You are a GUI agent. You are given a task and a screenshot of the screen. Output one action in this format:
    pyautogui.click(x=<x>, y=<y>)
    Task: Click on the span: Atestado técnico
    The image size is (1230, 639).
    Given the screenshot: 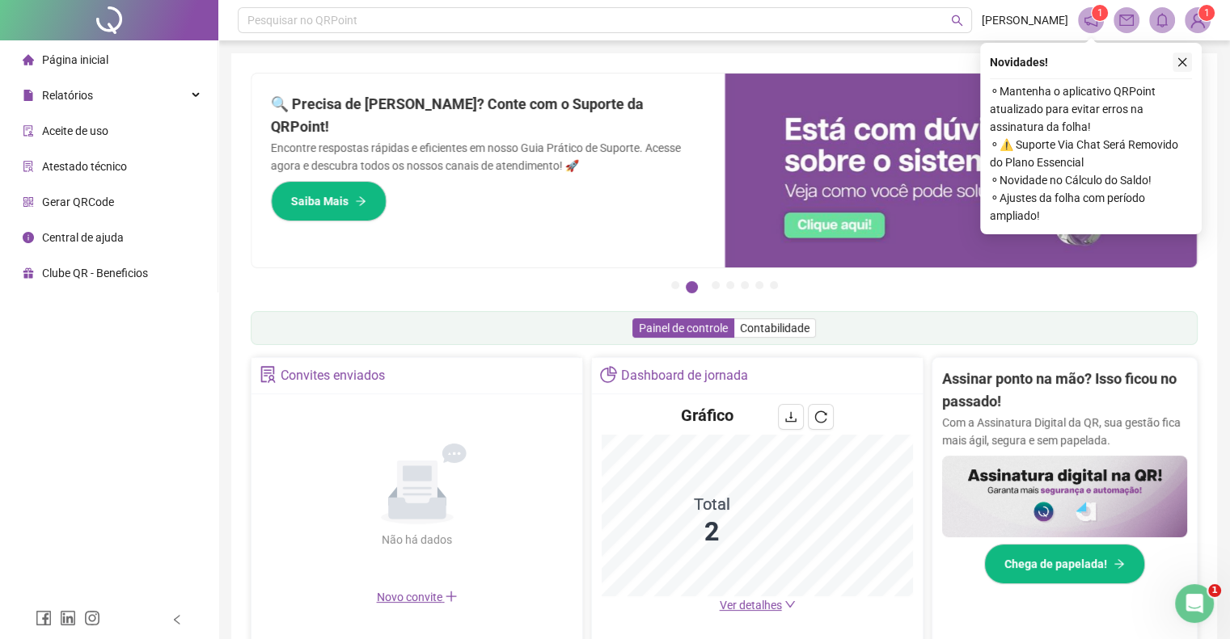 What is the action you would take?
    pyautogui.click(x=84, y=167)
    